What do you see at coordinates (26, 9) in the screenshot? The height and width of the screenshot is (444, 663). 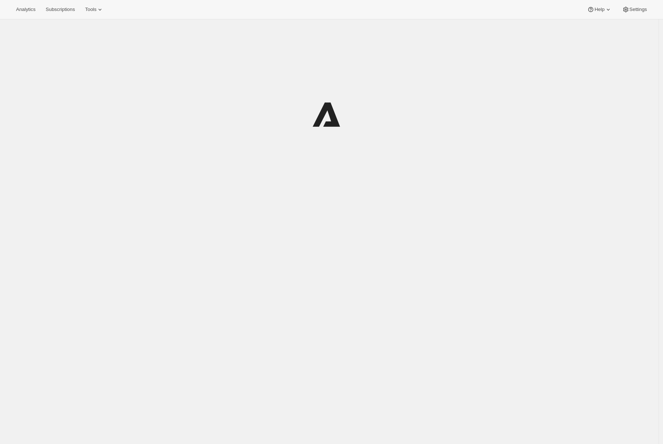 I see `button: Analytics` at bounding box center [26, 9].